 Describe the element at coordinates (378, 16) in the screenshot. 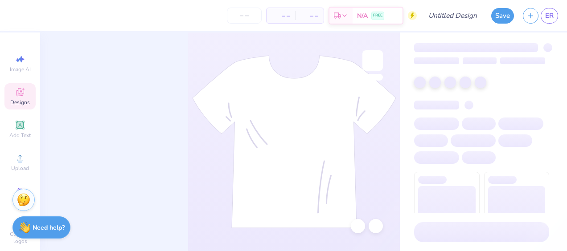

I see `span: FREE` at that location.